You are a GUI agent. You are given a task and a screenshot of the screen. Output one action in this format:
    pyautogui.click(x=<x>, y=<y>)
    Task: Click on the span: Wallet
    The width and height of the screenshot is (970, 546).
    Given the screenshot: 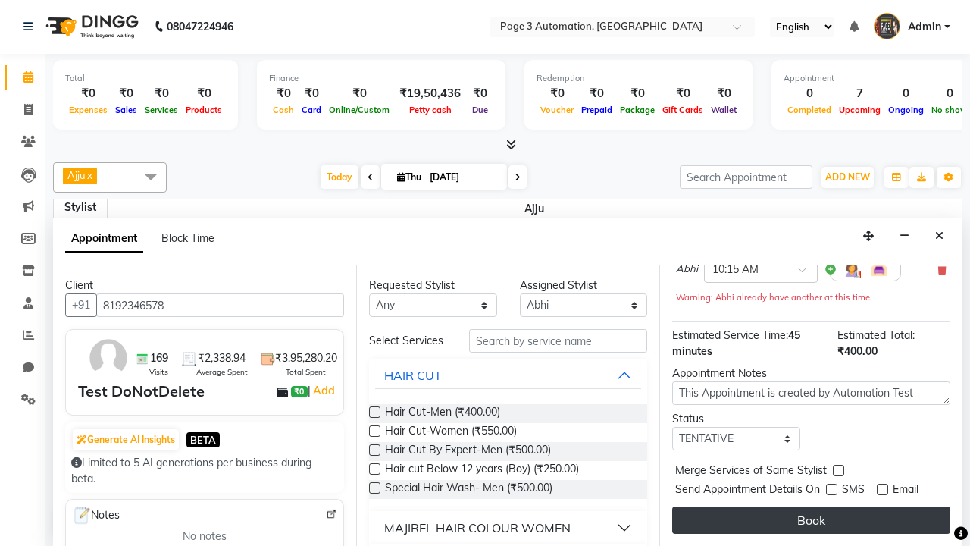 What is the action you would take?
    pyautogui.click(x=724, y=110)
    